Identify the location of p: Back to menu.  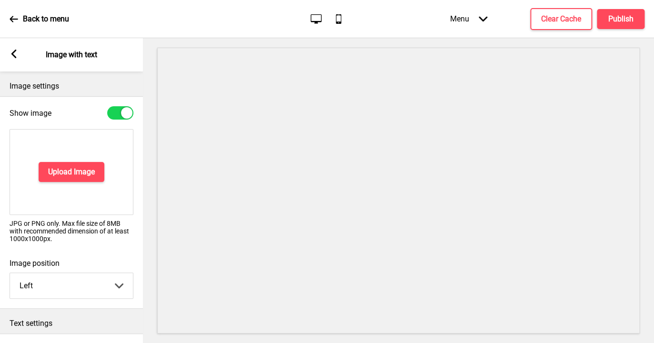
(46, 19).